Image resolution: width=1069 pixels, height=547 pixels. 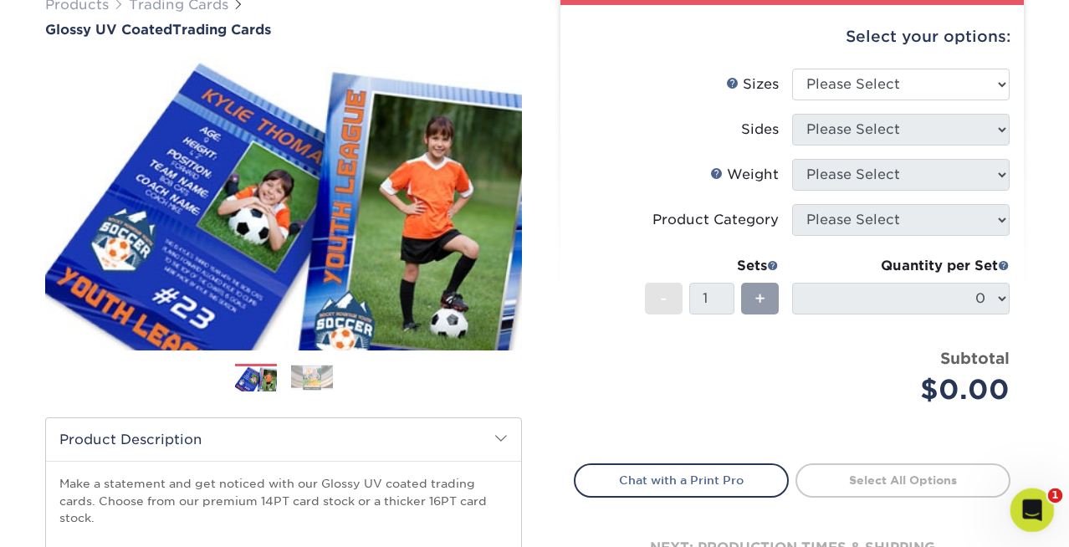 What do you see at coordinates (681, 480) in the screenshot?
I see `a: Chat with a Print Pro` at bounding box center [681, 480].